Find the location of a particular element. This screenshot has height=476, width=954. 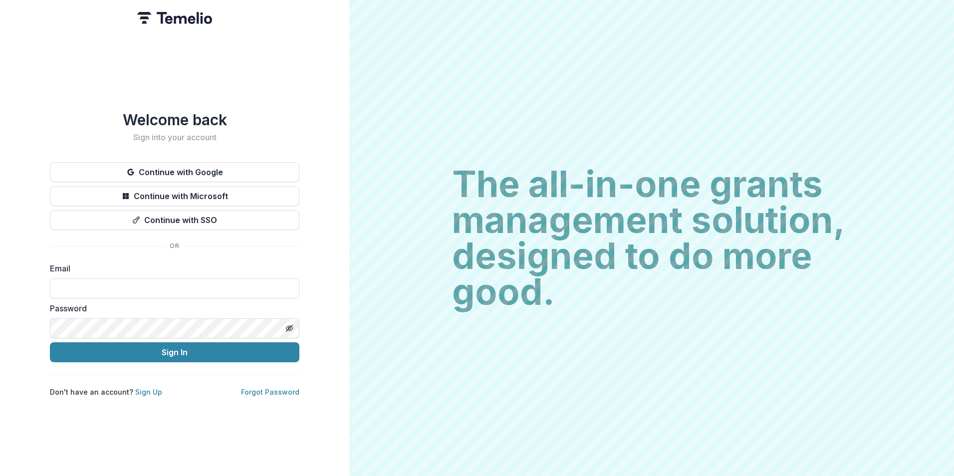

label: Email is located at coordinates (172, 268).